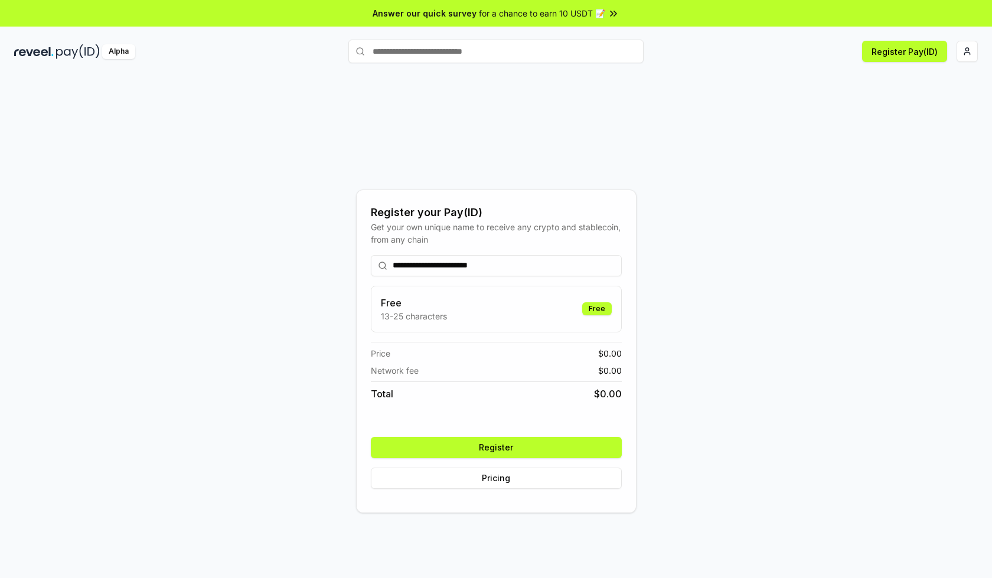 This screenshot has width=992, height=578. I want to click on div: Free, so click(597, 309).